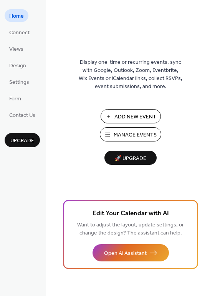  What do you see at coordinates (135, 135) in the screenshot?
I see `span: Manage Events` at bounding box center [135, 135].